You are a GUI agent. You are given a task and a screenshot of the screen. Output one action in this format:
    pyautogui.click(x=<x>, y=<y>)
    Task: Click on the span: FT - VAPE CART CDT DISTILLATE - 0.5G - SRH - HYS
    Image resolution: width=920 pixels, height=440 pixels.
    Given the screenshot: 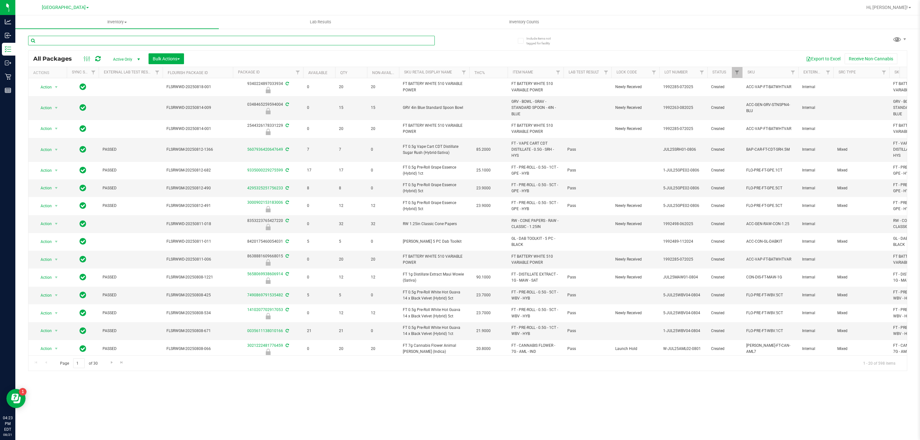 What is the action you would take?
    pyautogui.click(x=536, y=150)
    